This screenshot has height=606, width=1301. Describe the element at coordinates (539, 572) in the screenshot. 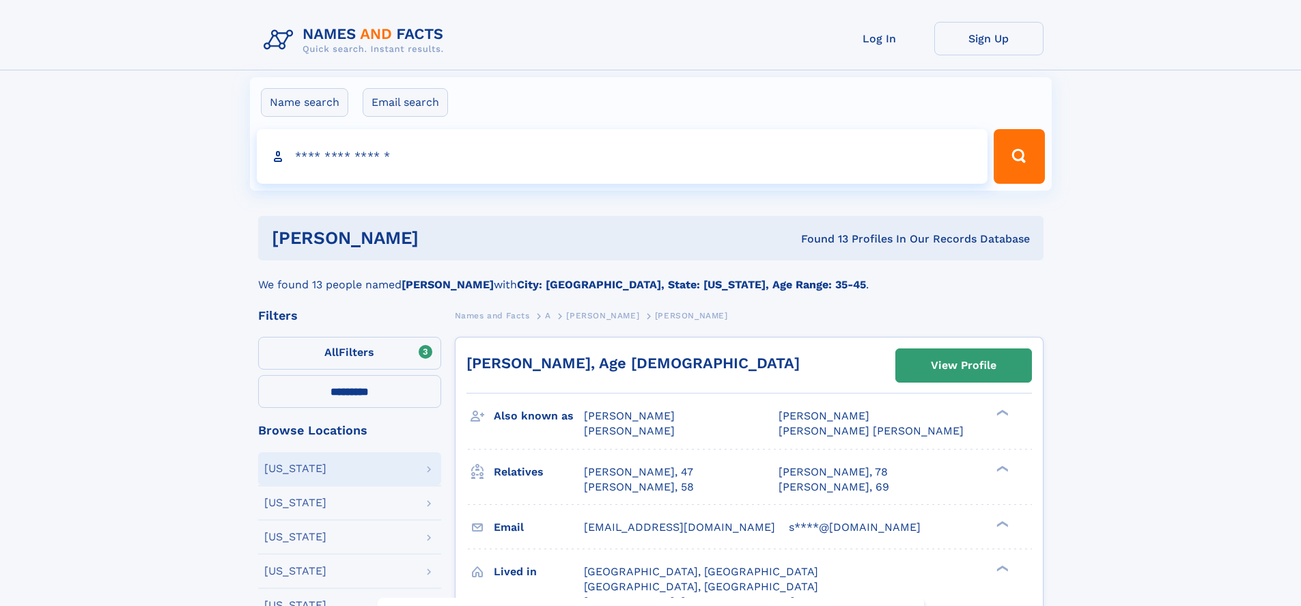

I see `h3: Lived in` at that location.